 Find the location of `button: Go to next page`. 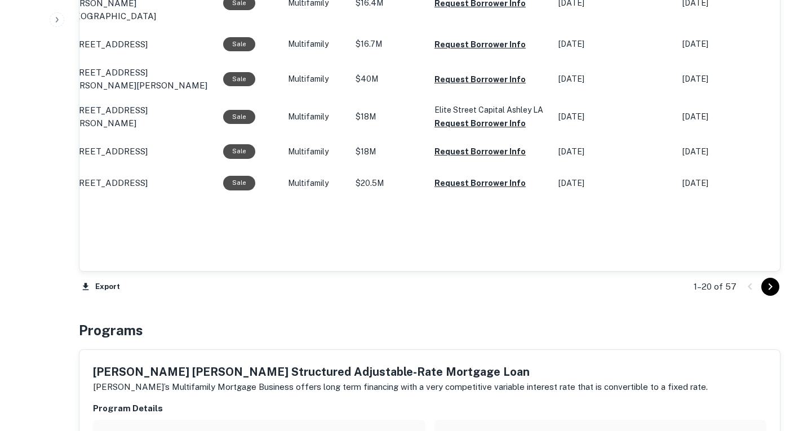

button: Go to next page is located at coordinates (770, 287).